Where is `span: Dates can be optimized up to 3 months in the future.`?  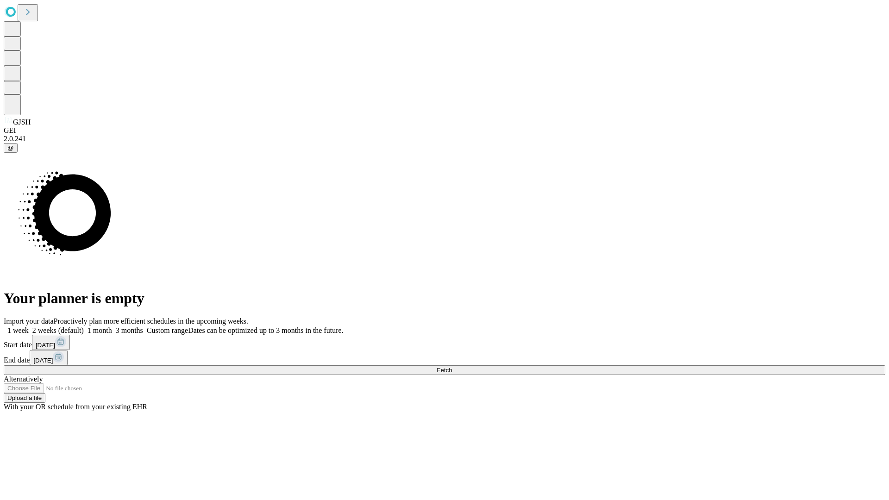
span: Dates can be optimized up to 3 months in the future. is located at coordinates (265, 330).